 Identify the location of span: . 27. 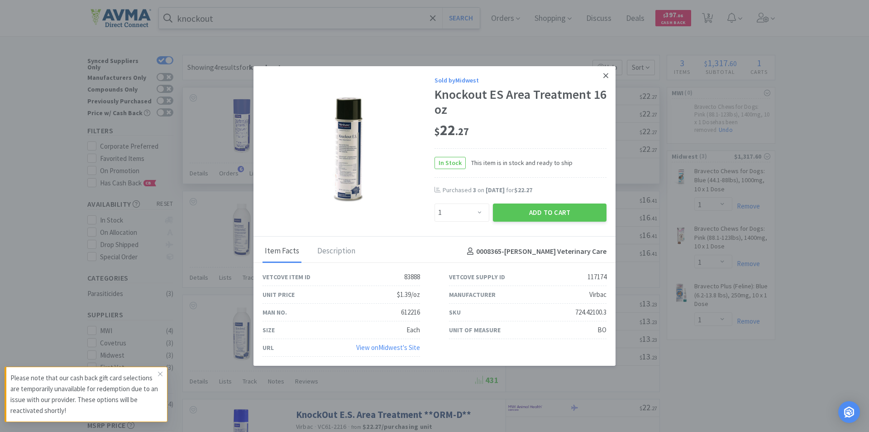
(462, 131).